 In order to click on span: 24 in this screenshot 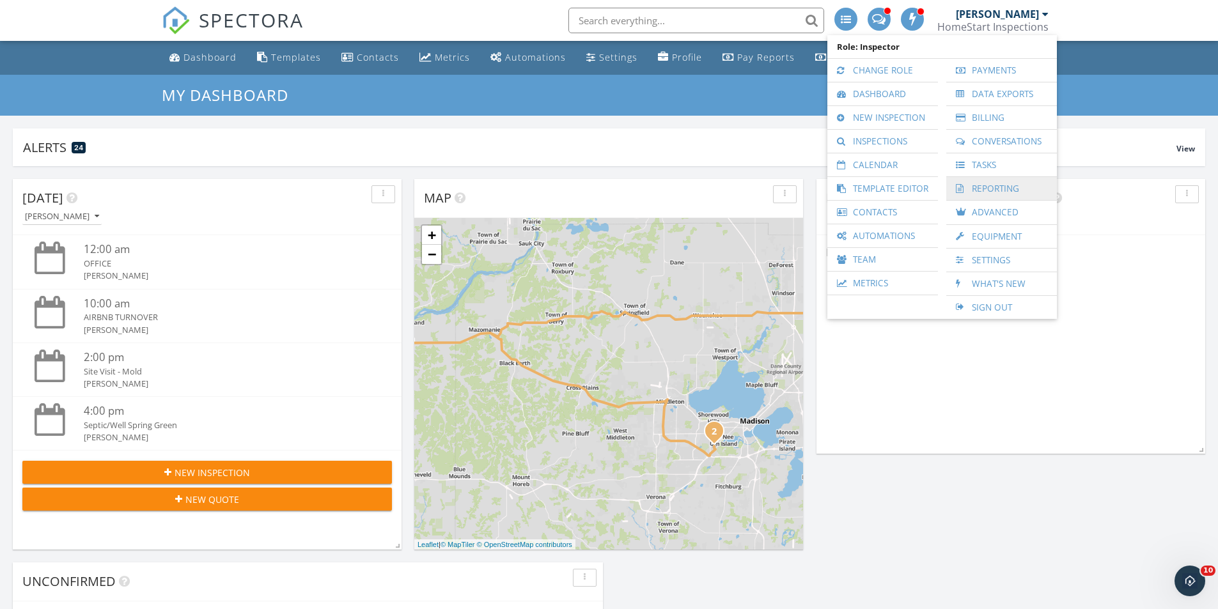, I will do `click(79, 148)`.